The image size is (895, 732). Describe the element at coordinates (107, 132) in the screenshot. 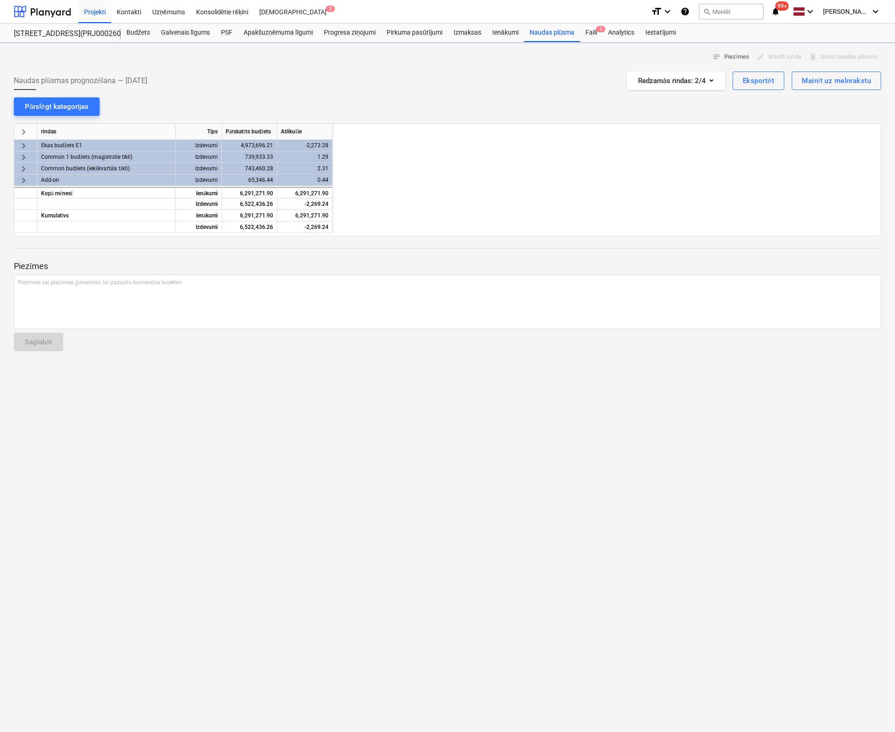

I see `div: rindas` at that location.